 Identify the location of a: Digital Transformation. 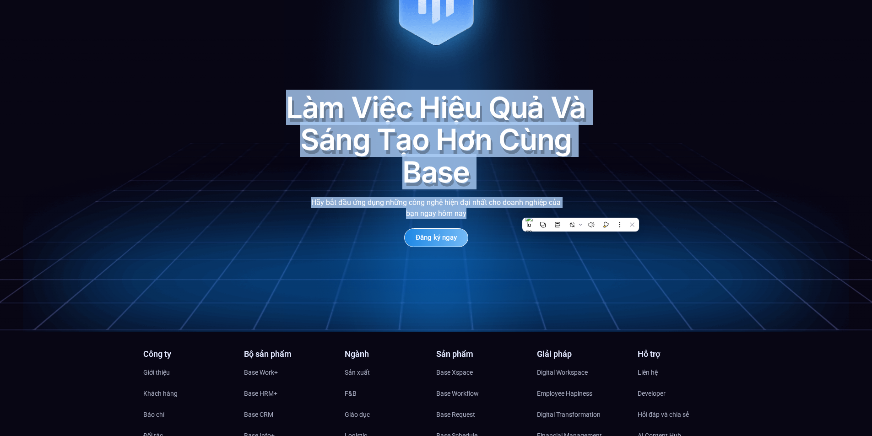
(583, 415).